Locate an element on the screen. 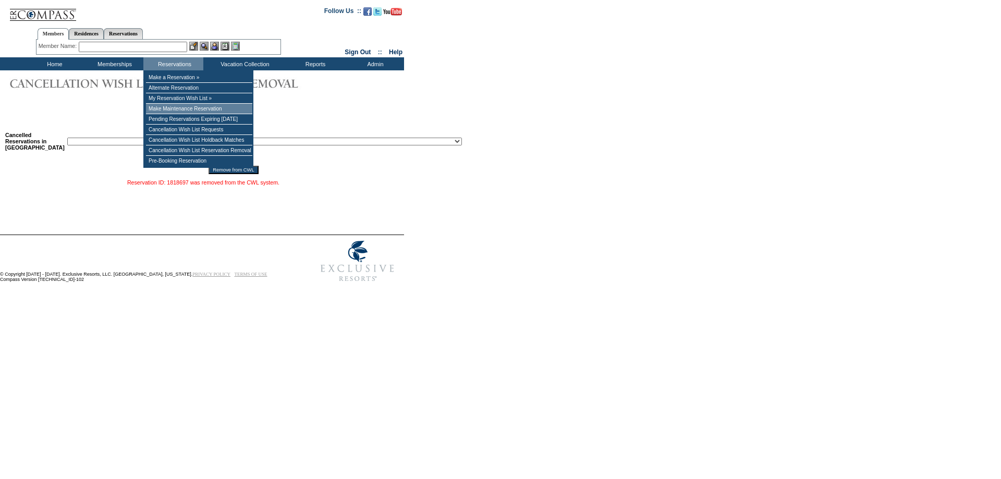 This screenshot has height=479, width=1001. td: Admin is located at coordinates (374, 64).